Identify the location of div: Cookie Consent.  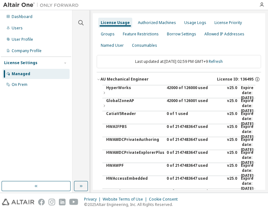
(165, 199).